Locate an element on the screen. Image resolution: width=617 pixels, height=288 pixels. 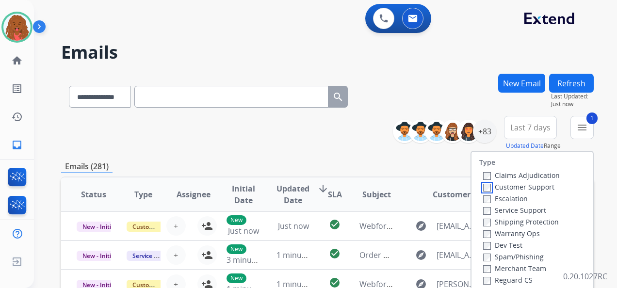
label: Type is located at coordinates (487, 163).